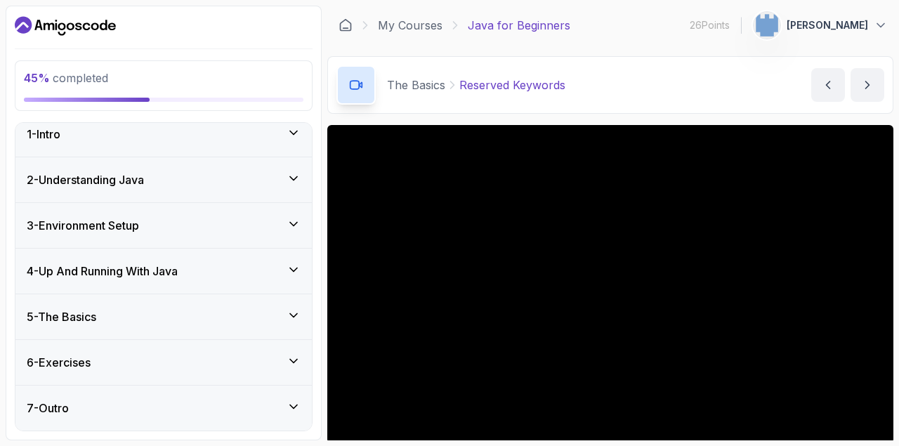  Describe the element at coordinates (102, 271) in the screenshot. I see `h3: 4 - Up And Running With Java` at that location.